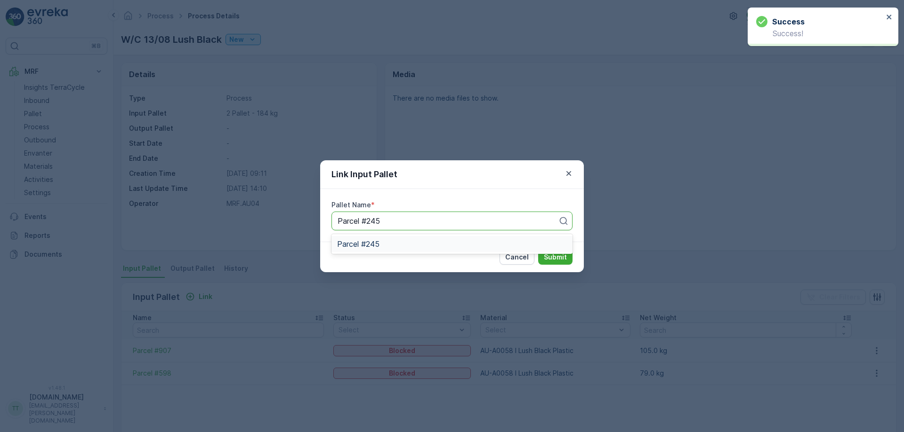 Image resolution: width=904 pixels, height=432 pixels. What do you see at coordinates (788, 22) in the screenshot?
I see `h3: Success` at bounding box center [788, 22].